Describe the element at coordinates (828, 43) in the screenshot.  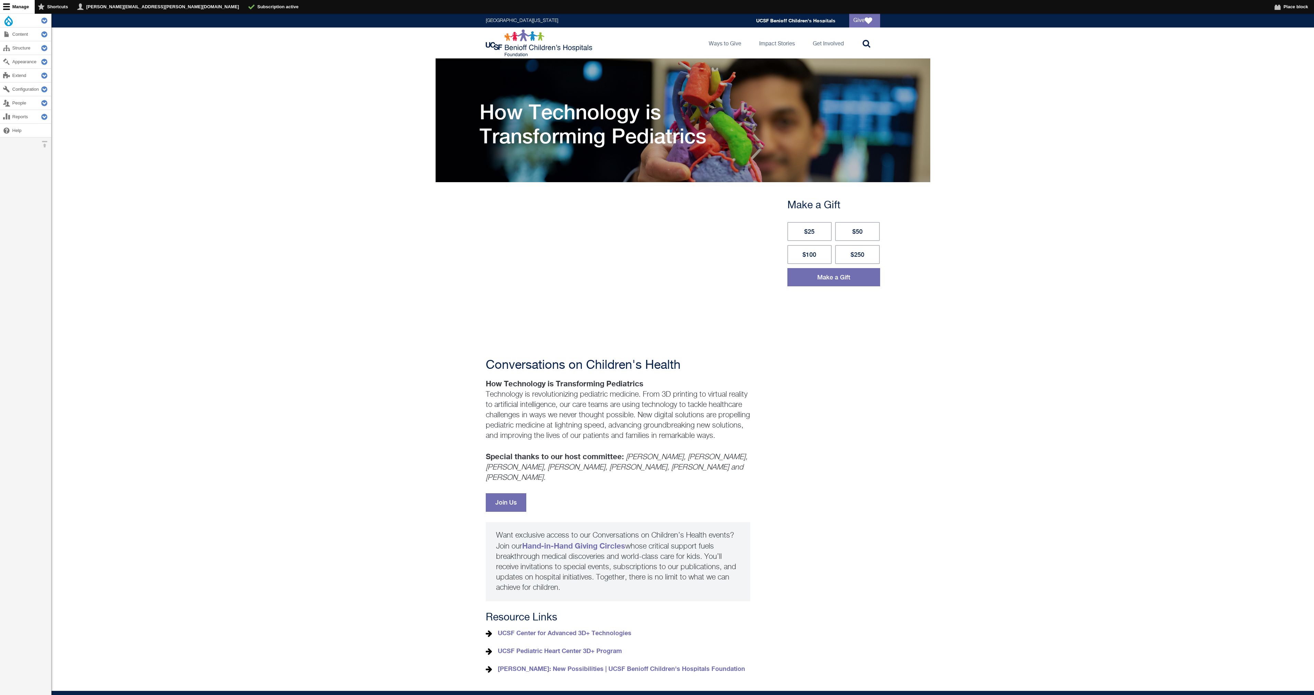
I see `a: Get Involved` at that location.